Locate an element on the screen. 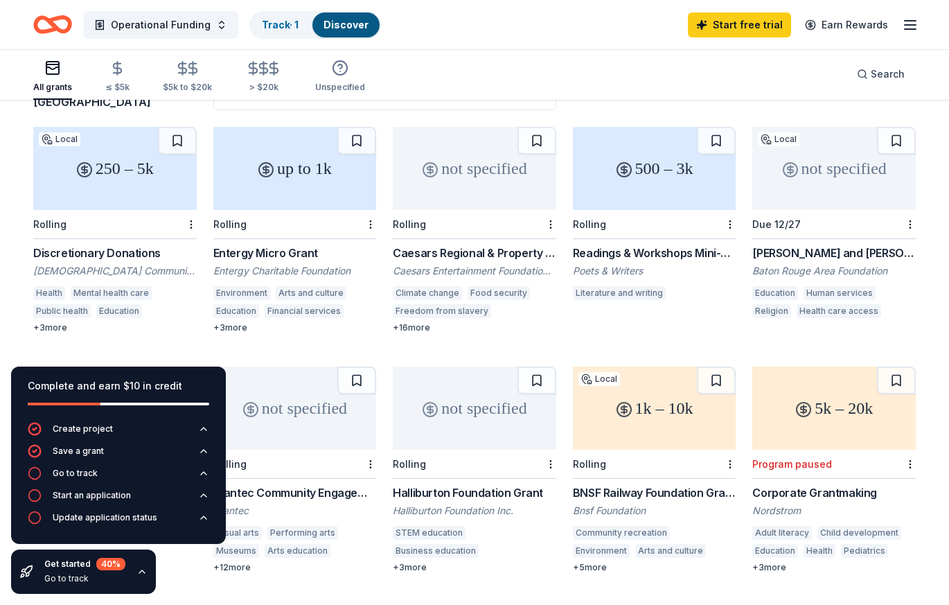 This screenshot has height=605, width=949. div: Save a grant is located at coordinates (78, 451).